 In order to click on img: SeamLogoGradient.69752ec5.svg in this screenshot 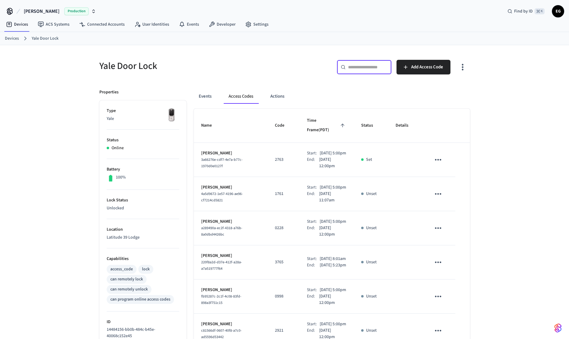, I will do `click(558, 328)`.